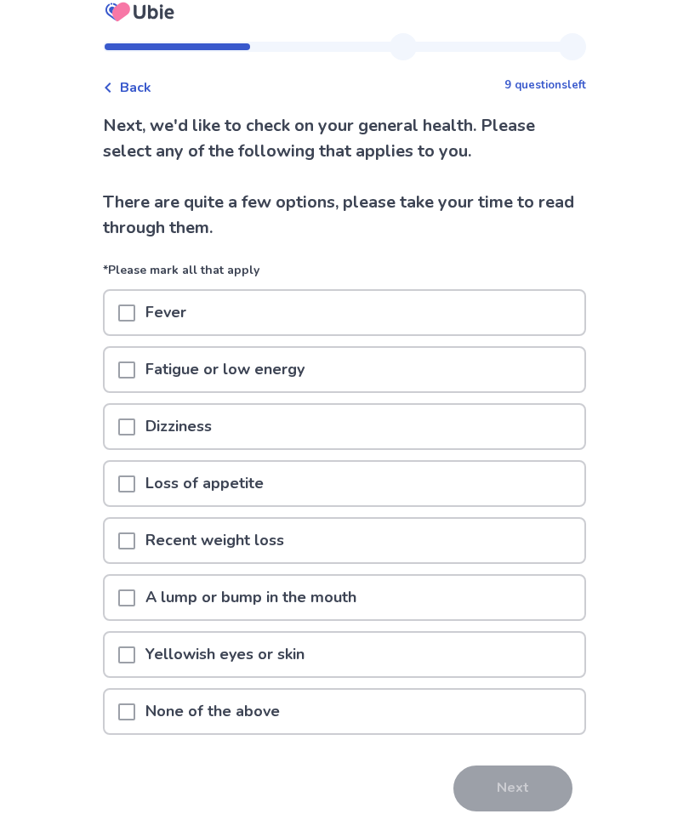  What do you see at coordinates (545, 86) in the screenshot?
I see `p: 9 questions left` at bounding box center [545, 86].